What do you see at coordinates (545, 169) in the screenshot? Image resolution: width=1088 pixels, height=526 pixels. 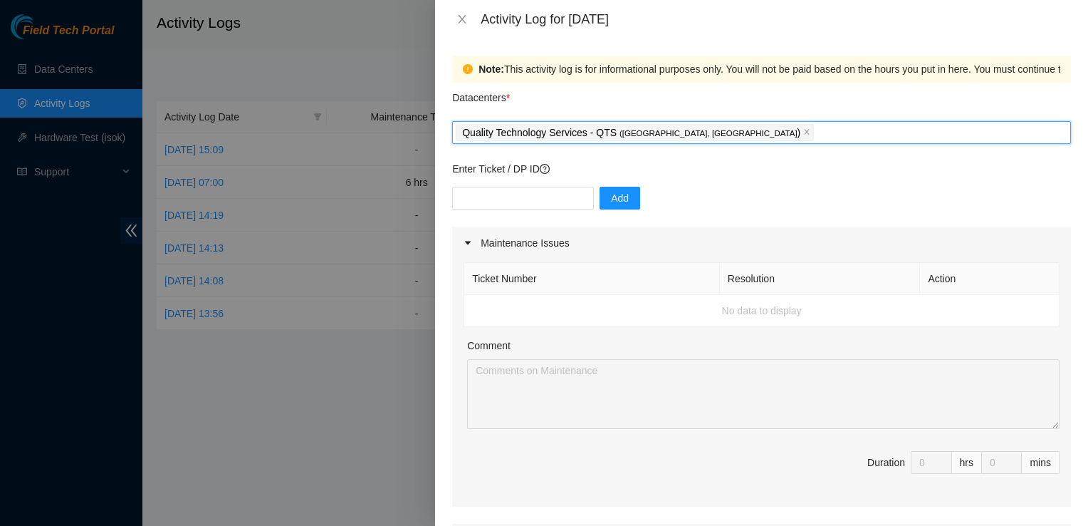 I see `span: question-circle` at bounding box center [545, 169].